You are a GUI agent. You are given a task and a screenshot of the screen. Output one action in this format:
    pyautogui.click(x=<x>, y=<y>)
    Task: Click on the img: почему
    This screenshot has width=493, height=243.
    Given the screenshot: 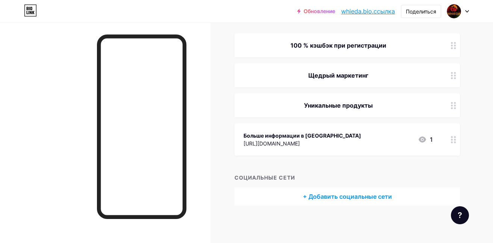 What is the action you would take?
    pyautogui.click(x=454, y=11)
    